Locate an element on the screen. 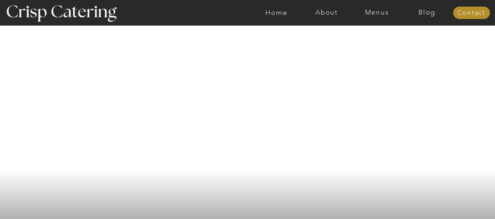 The image size is (495, 219). nav: Home is located at coordinates (276, 13).